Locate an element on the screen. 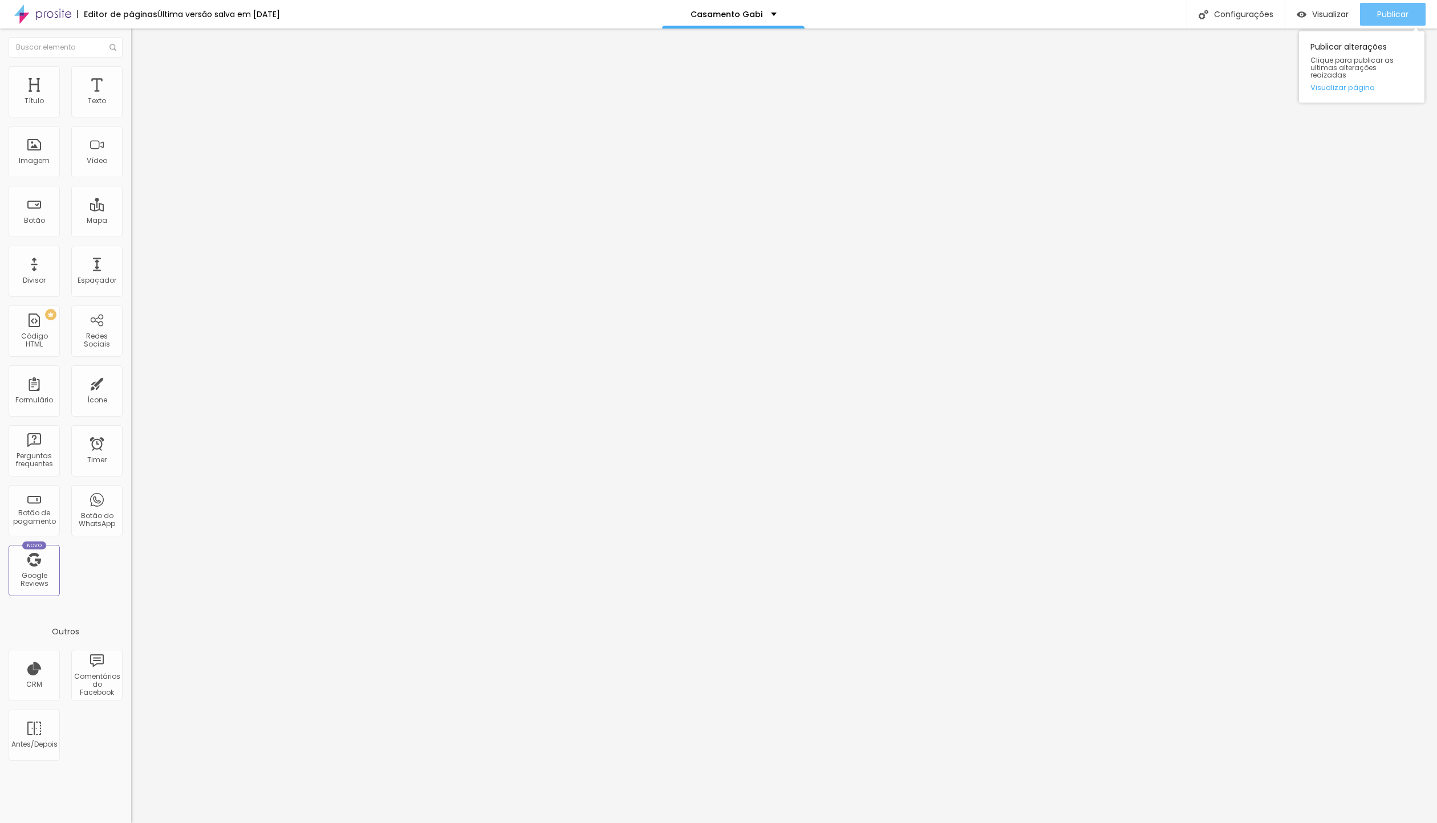 This screenshot has height=823, width=1437. button: Publicar is located at coordinates (1392, 14).